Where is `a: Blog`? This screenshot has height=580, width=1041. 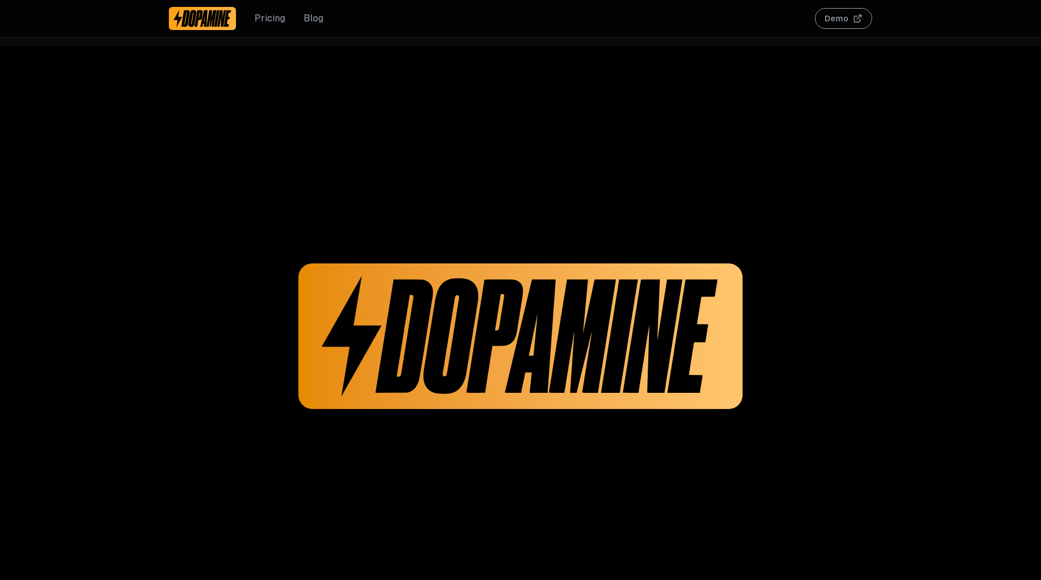 a: Blog is located at coordinates (313, 19).